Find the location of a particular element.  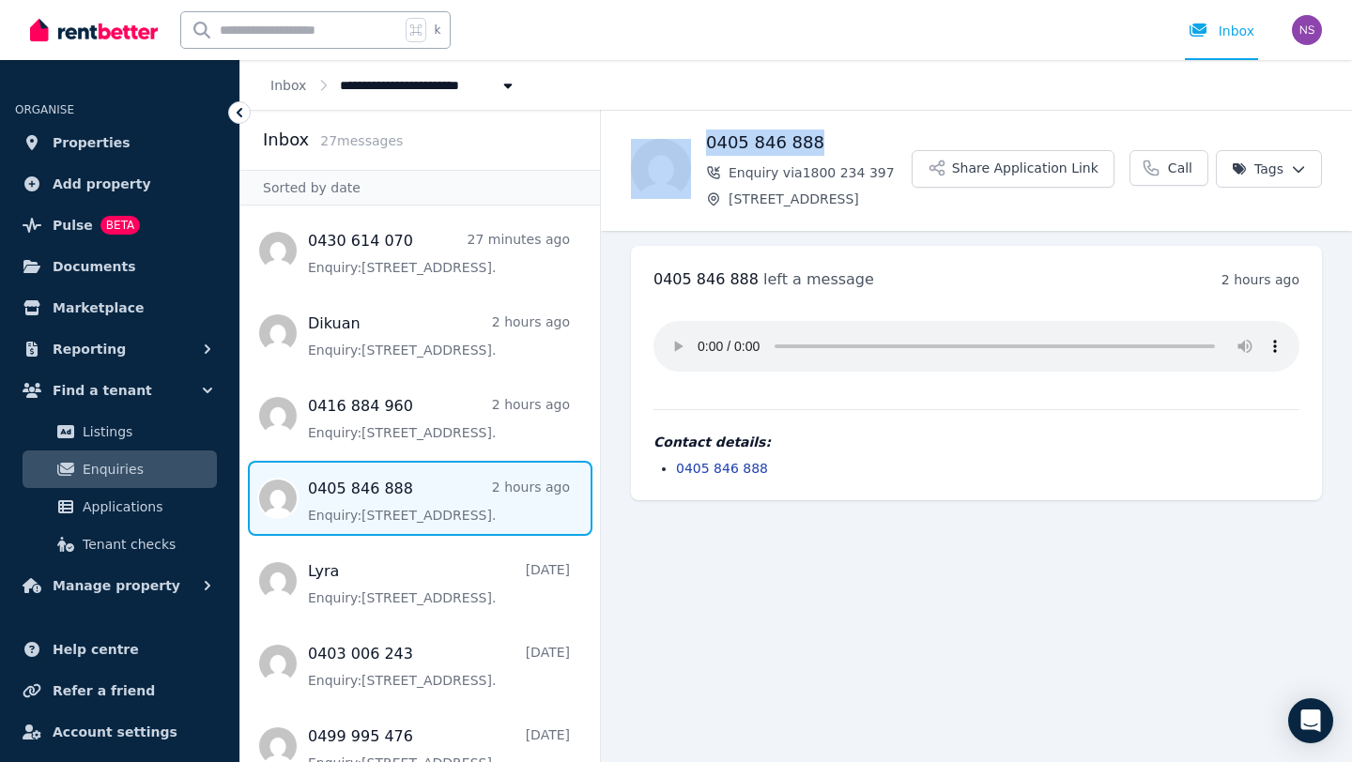

a: Listings is located at coordinates (119, 432).